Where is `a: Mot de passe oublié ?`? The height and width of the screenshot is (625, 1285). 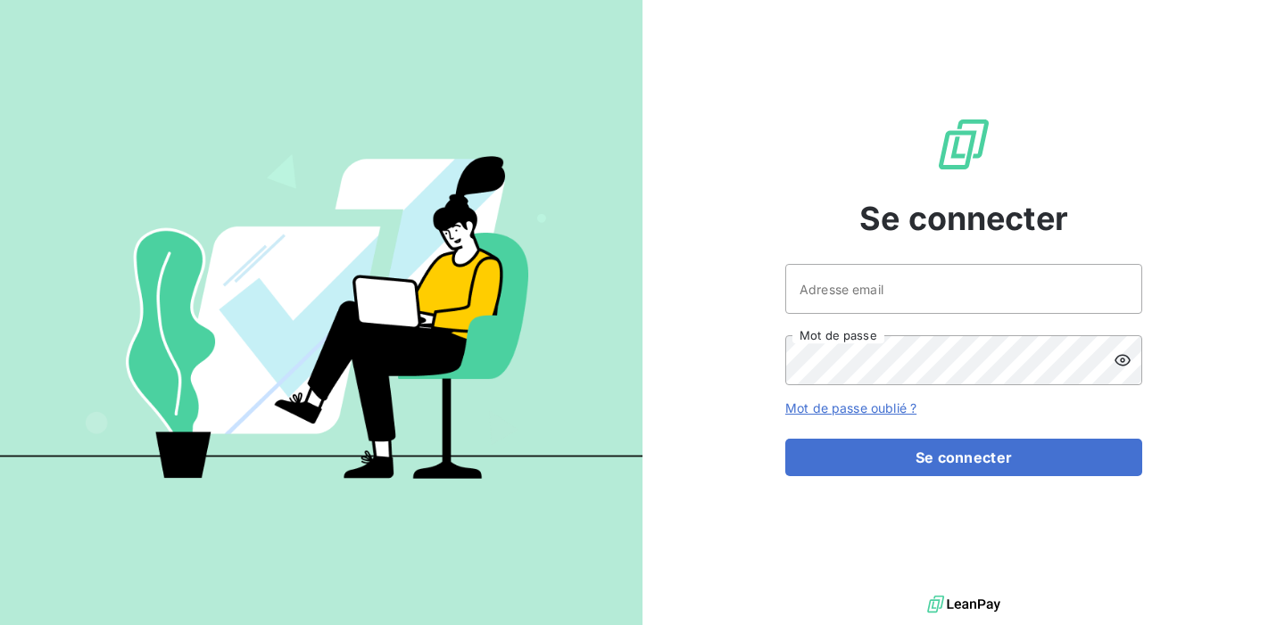
a: Mot de passe oublié ? is located at coordinates (850, 408).